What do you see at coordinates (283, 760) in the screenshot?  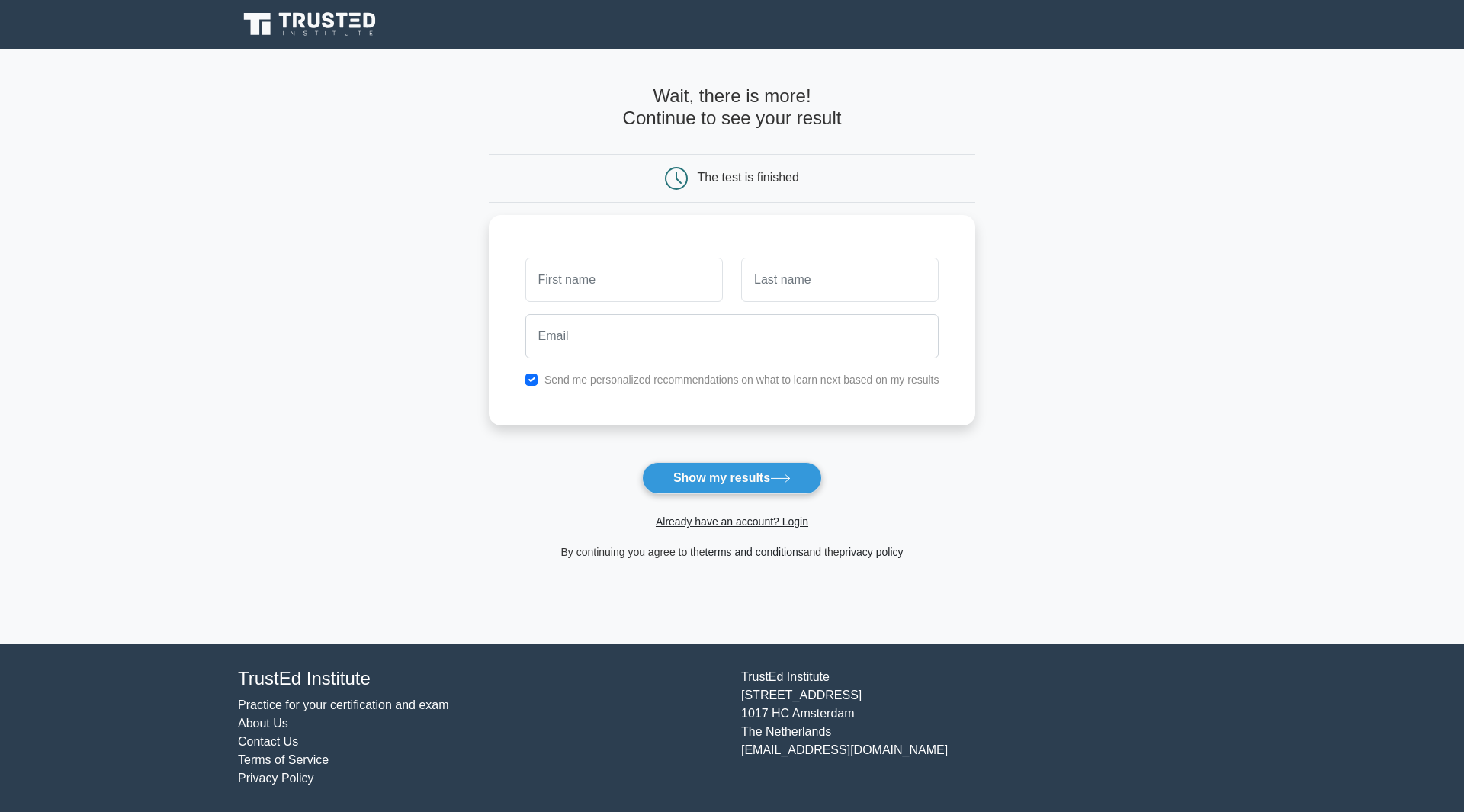 I see `a: Terms of Service` at bounding box center [283, 760].